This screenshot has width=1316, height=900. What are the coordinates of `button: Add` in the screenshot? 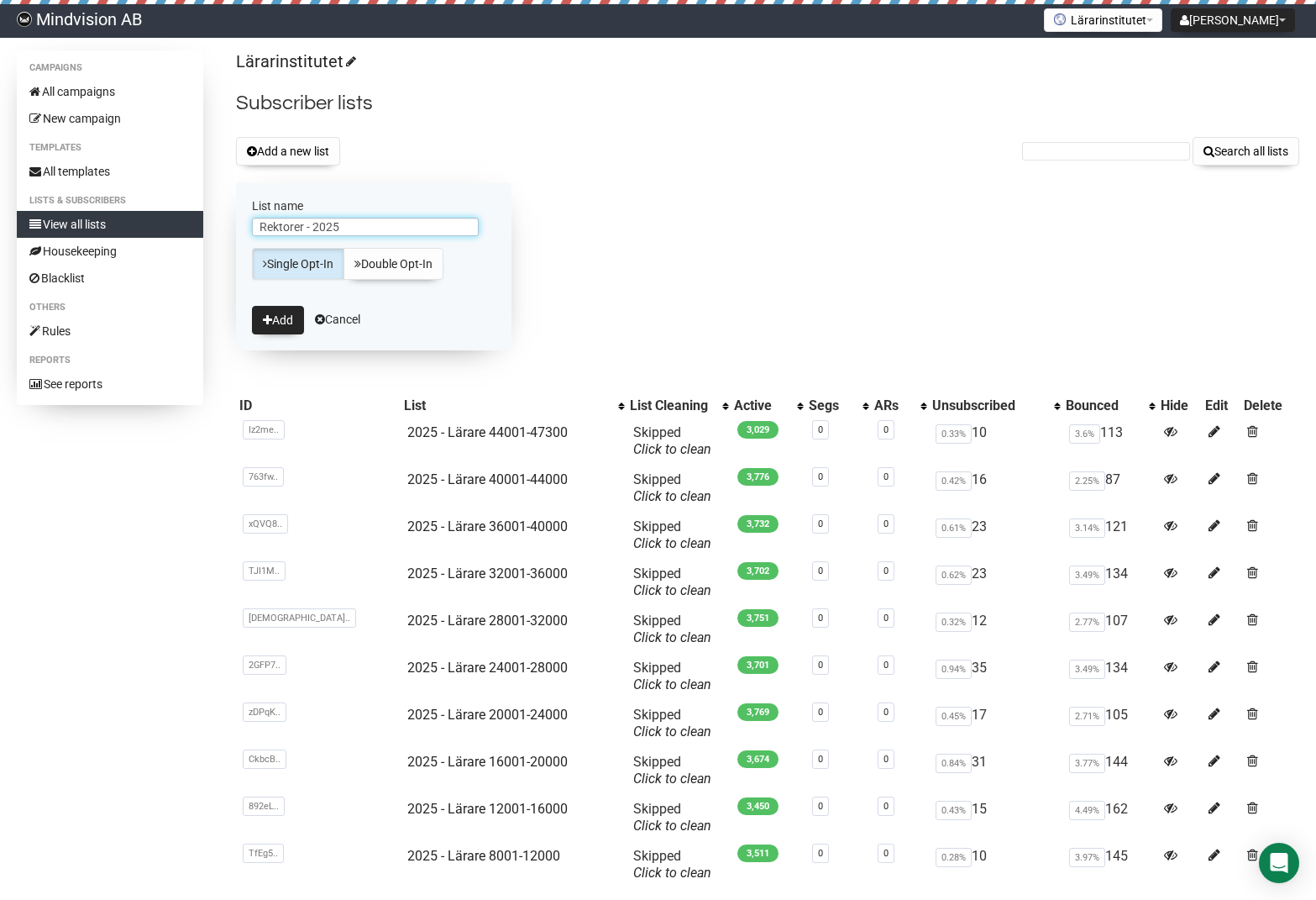 It's located at (278, 320).